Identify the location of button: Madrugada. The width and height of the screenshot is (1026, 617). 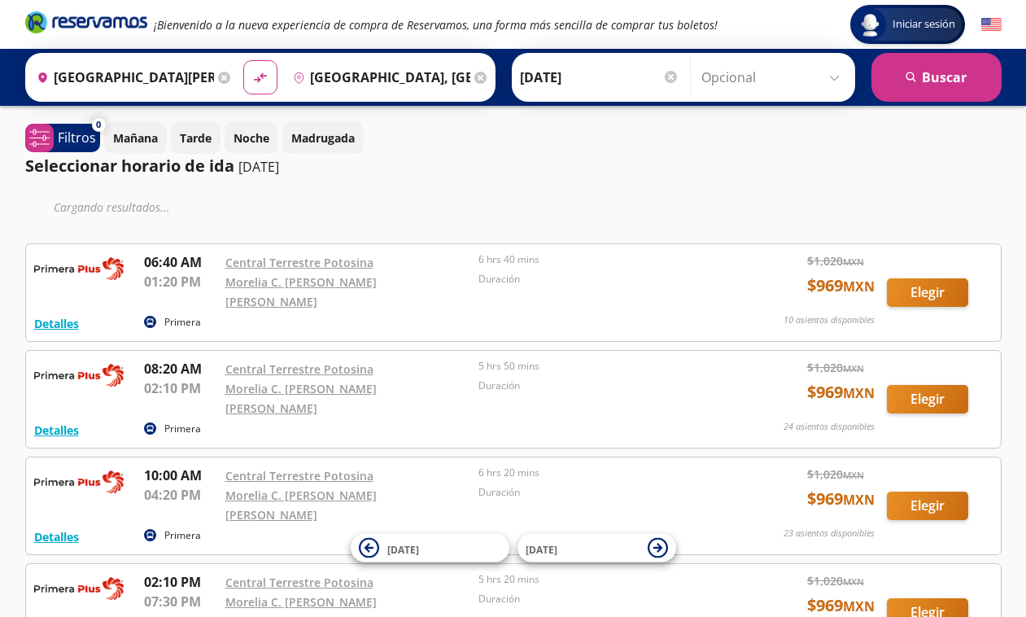
(323, 137).